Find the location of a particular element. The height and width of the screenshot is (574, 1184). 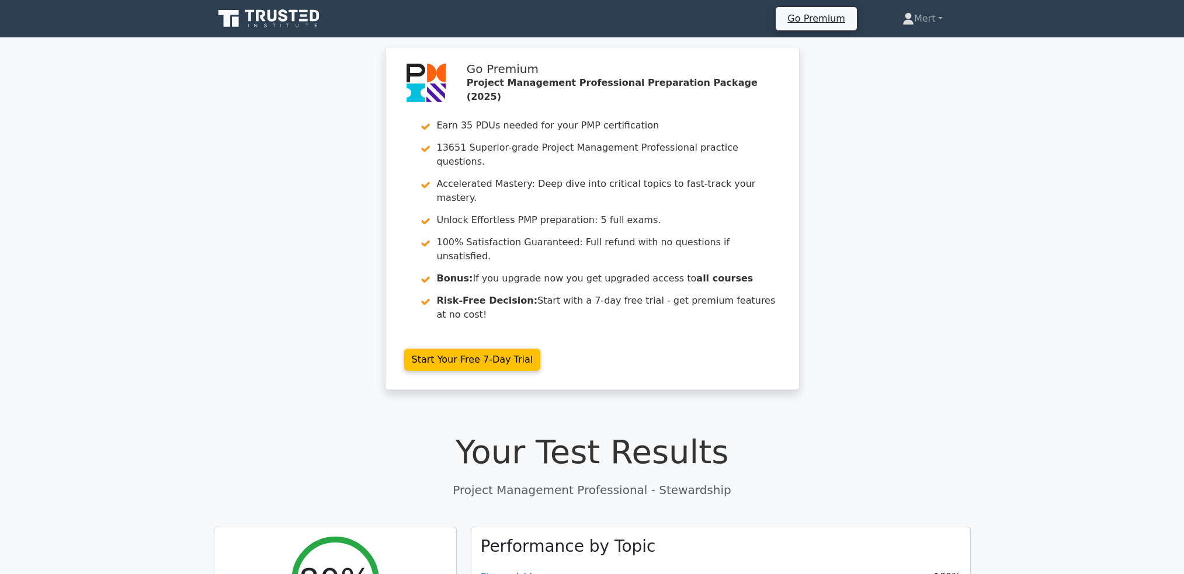

h1: Your Test Results is located at coordinates (592, 451).